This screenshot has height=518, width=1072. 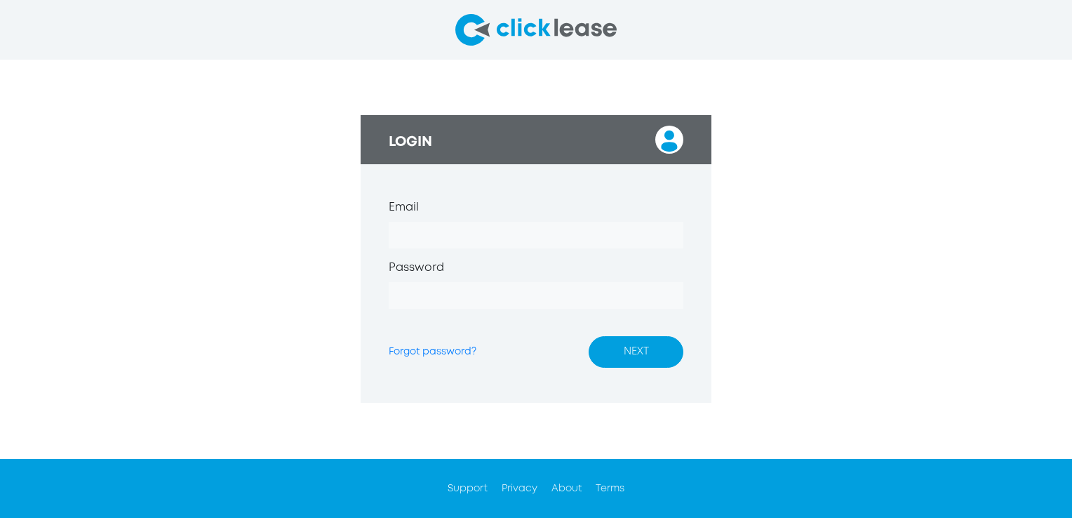 I want to click on h3: LOGIN, so click(x=410, y=142).